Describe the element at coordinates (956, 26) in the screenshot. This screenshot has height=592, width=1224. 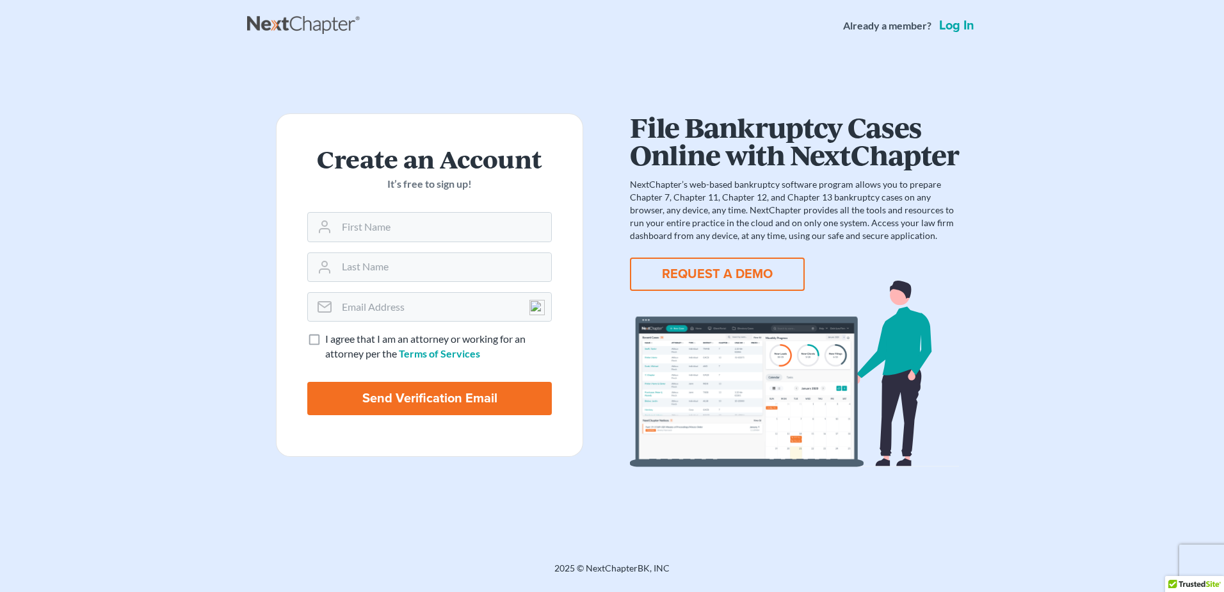
I see `a: Log in` at that location.